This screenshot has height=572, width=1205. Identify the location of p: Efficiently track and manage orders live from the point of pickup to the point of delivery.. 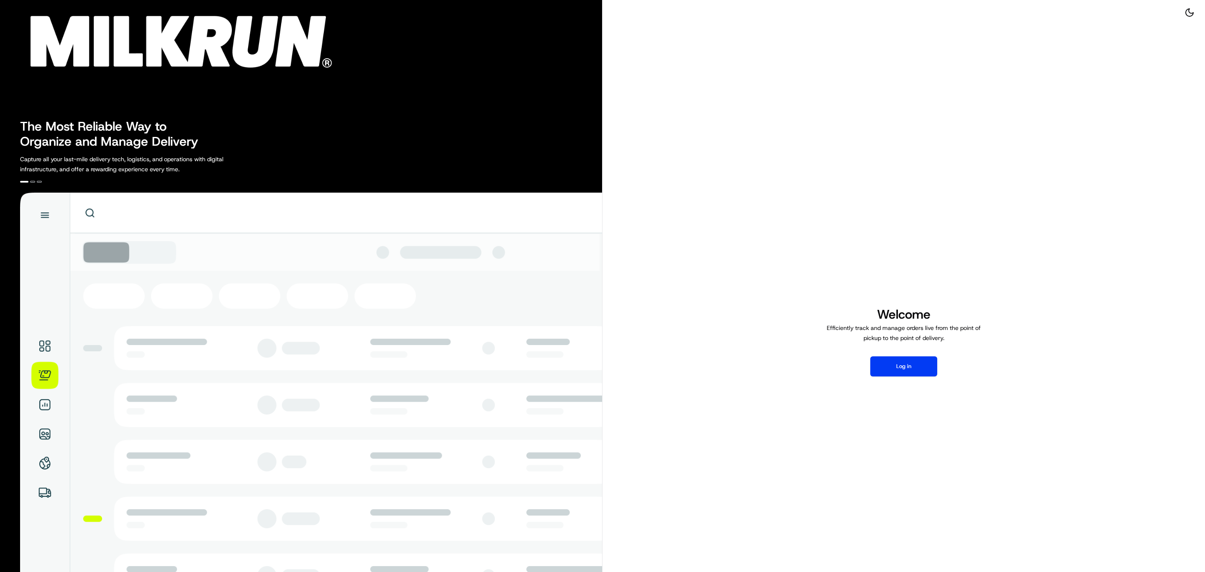
(904, 333).